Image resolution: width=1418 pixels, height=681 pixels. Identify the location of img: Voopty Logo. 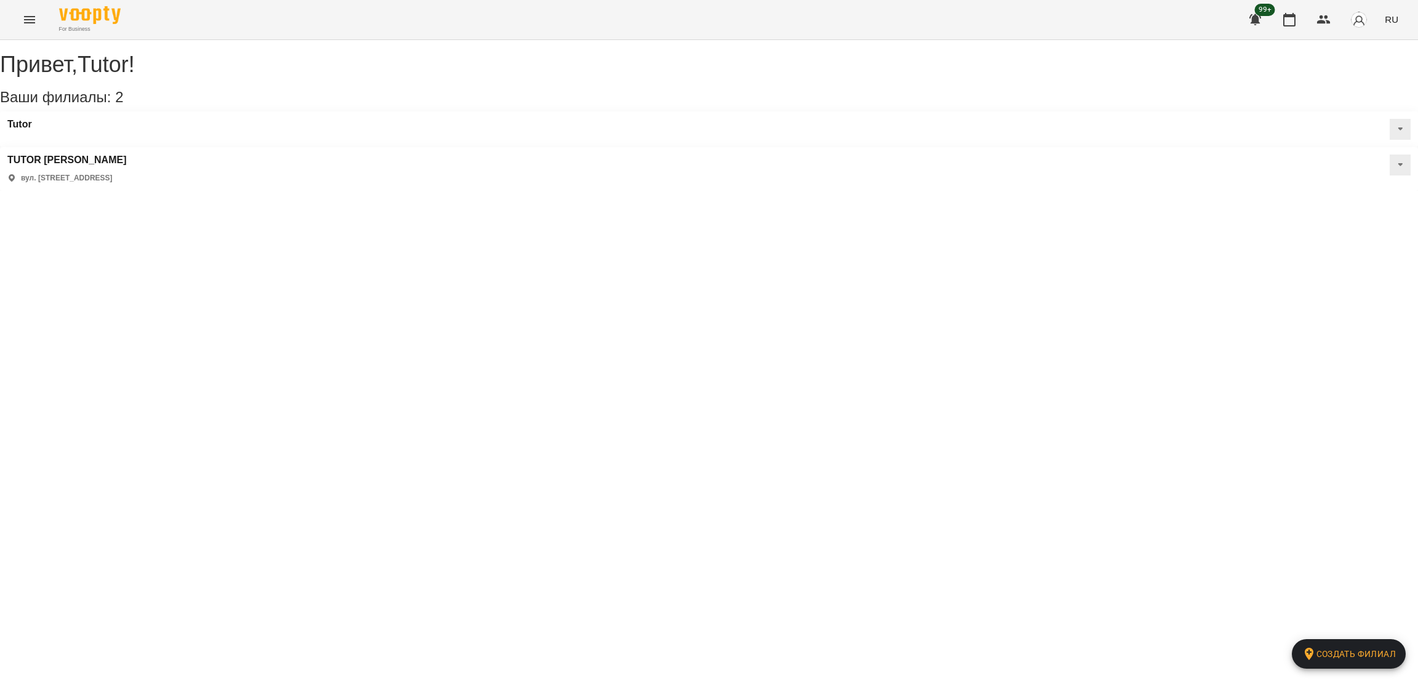
(90, 15).